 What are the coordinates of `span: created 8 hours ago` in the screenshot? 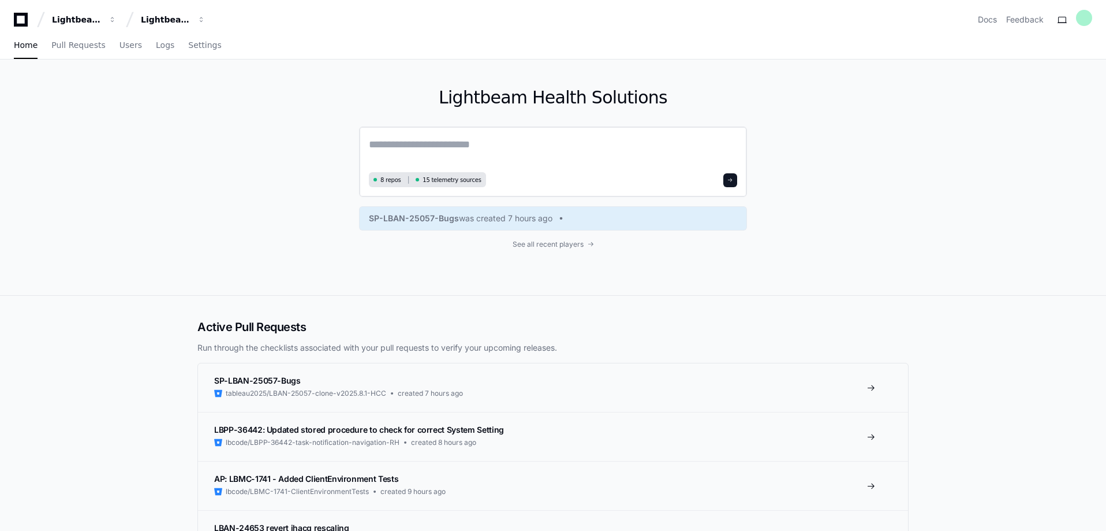 It's located at (443, 442).